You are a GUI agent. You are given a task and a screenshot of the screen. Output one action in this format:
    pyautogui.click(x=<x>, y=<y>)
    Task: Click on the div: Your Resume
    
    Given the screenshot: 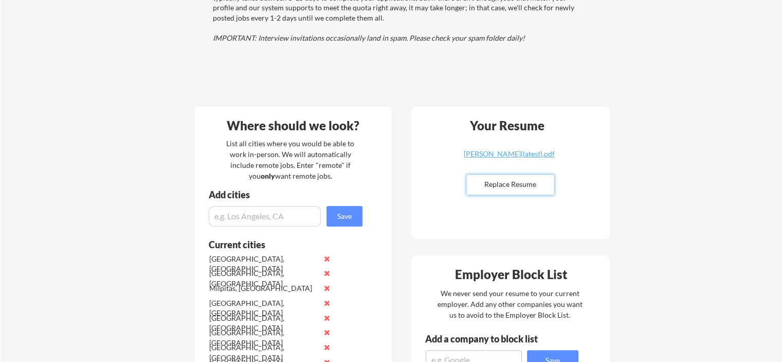 What is the action you would take?
    pyautogui.click(x=507, y=126)
    